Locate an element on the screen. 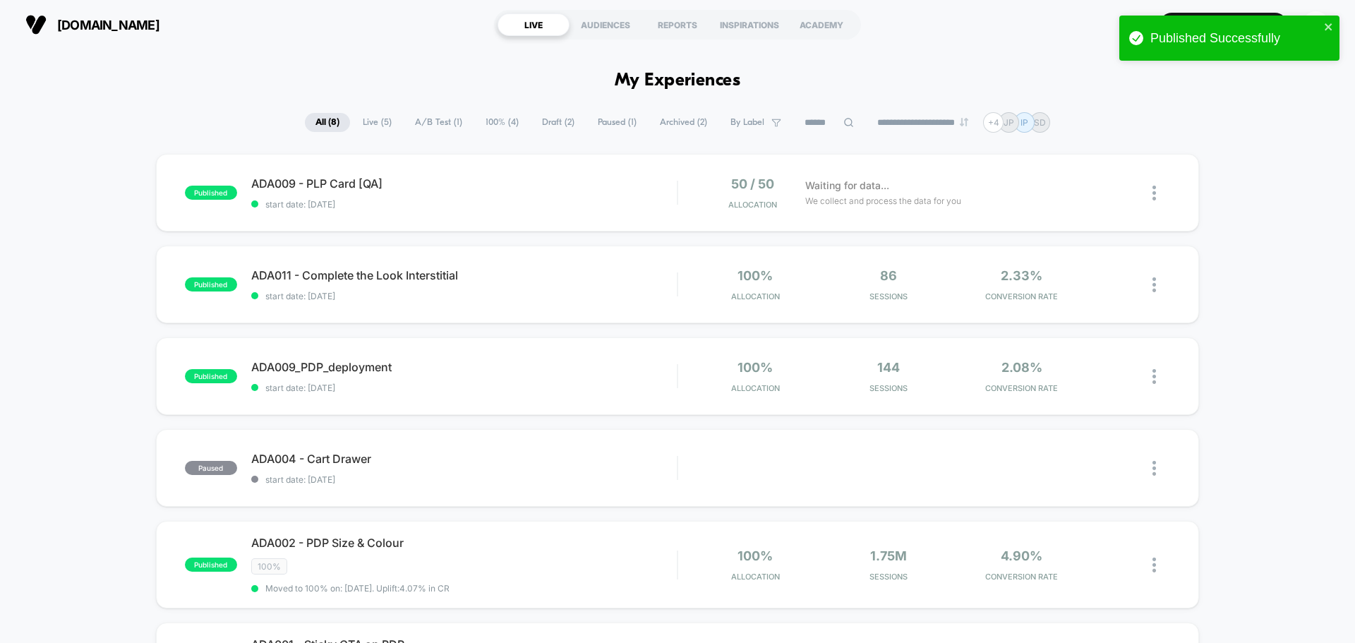  span: Live ( 5 ) is located at coordinates (377, 122).